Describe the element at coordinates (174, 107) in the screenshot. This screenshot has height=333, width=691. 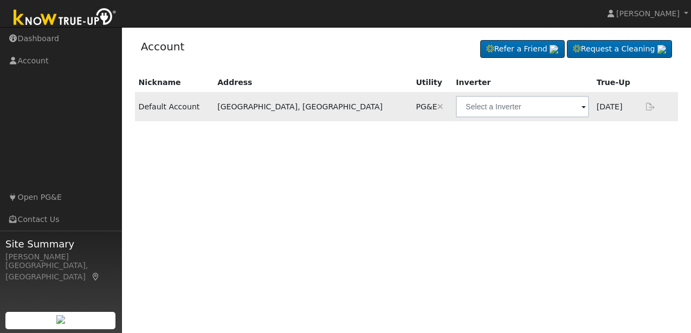
I see `td: Default Account` at that location.